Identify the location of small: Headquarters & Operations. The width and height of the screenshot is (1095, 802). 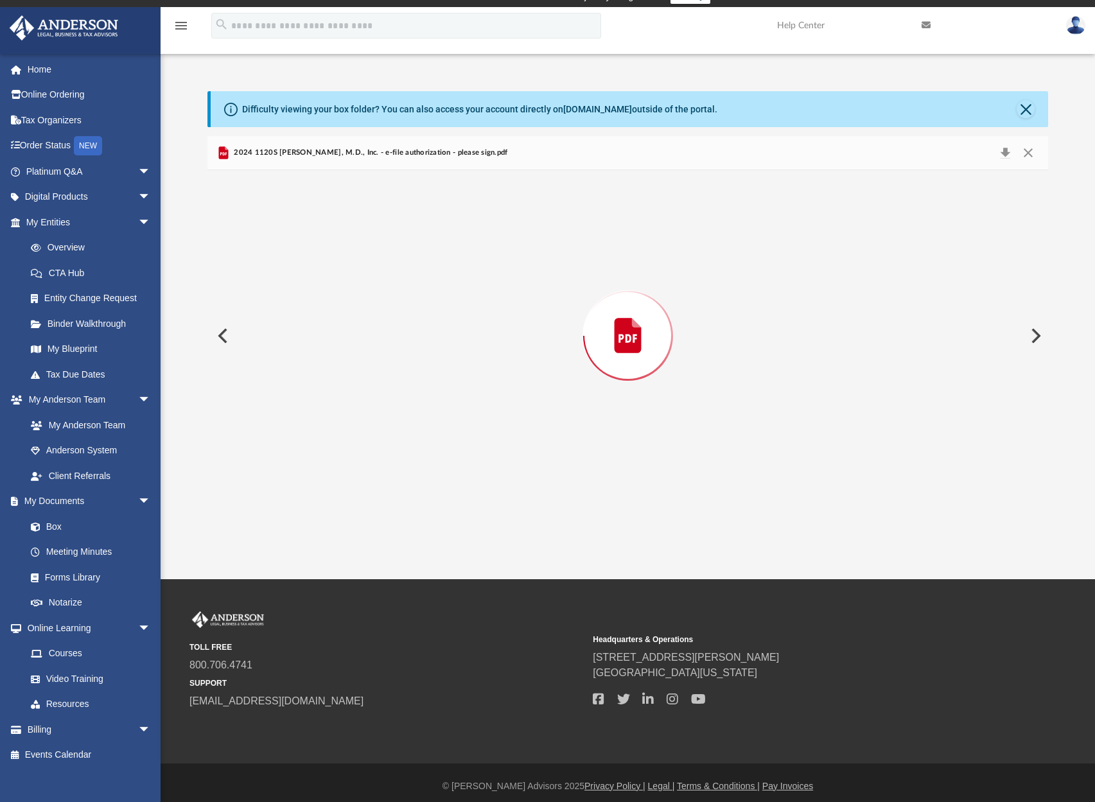
(790, 639).